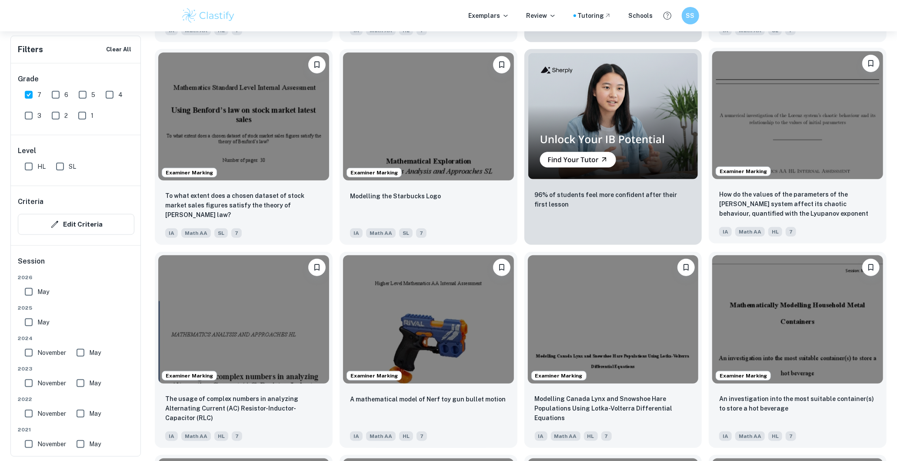 Image resolution: width=897 pixels, height=461 pixels. I want to click on img: Math AA IA example thumbnail: To what extent does a chosen dataset of, so click(243, 116).